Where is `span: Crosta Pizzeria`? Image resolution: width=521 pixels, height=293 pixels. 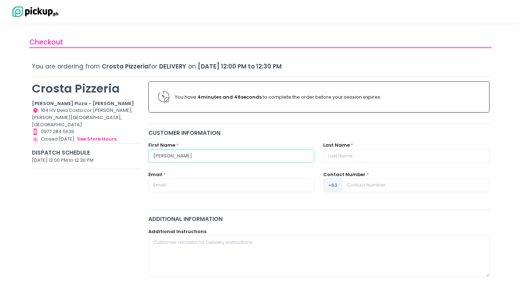 span: Crosta Pizzeria is located at coordinates (125, 66).